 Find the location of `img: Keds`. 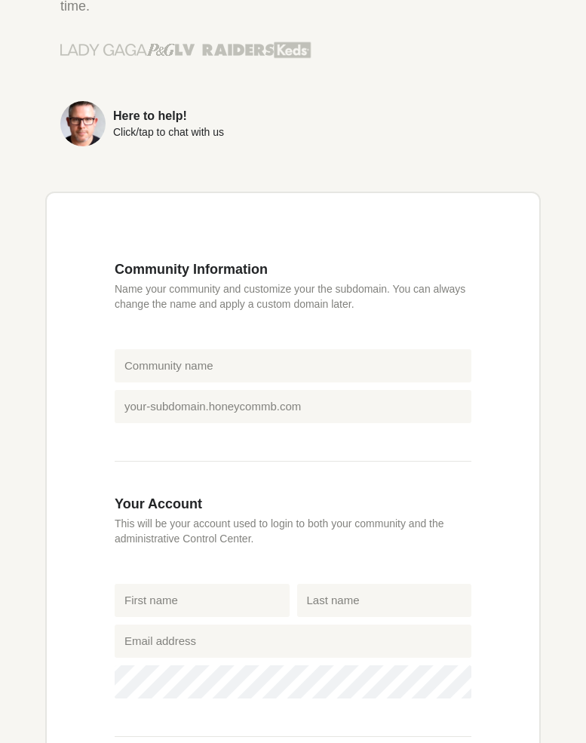

img: Keds is located at coordinates (293, 50).